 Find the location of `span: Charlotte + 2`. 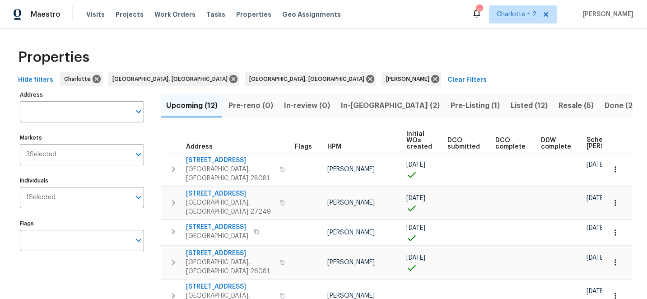

span: Charlotte + 2 is located at coordinates (517, 14).